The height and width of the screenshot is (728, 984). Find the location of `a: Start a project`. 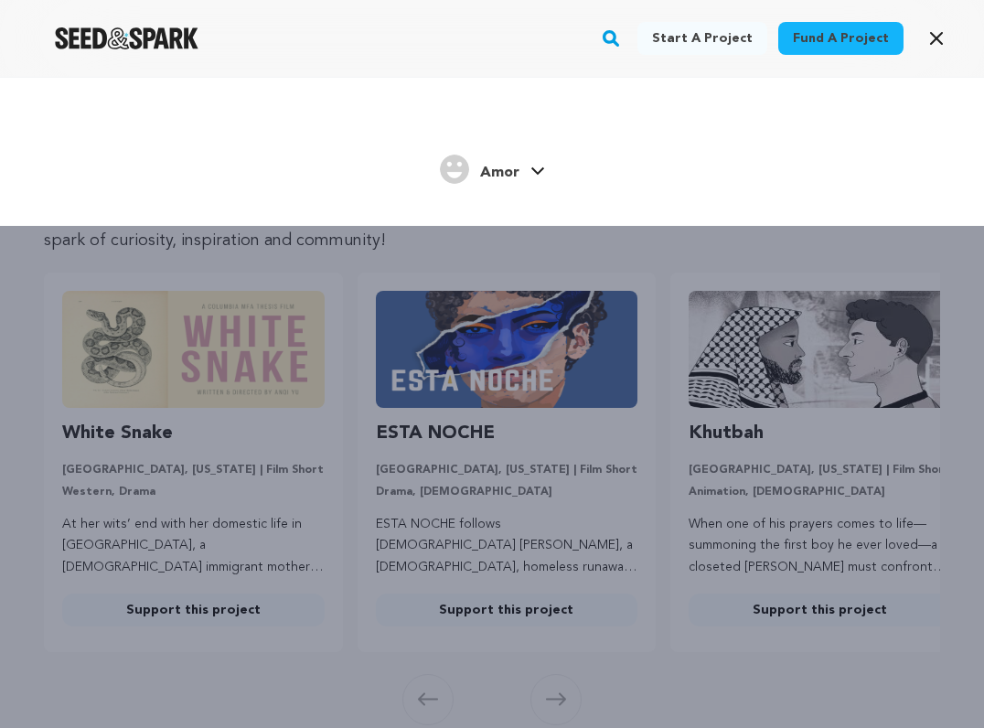

a: Start a project is located at coordinates (702, 38).